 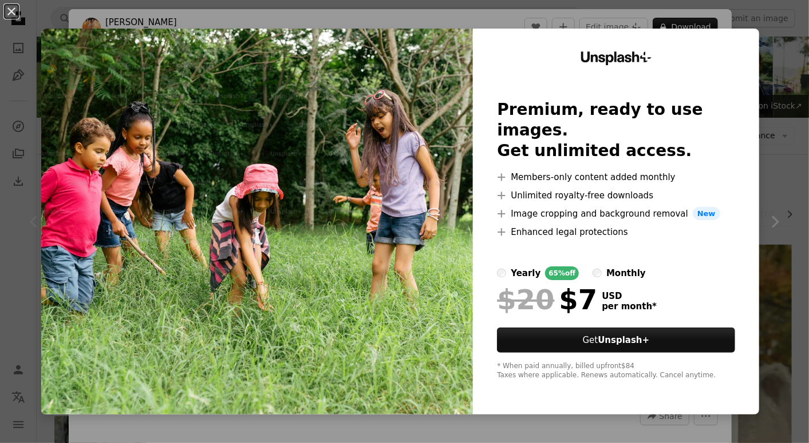 What do you see at coordinates (615, 371) in the screenshot?
I see `div: * When paid annually, billed upfront $84 Taxes where applicable. Renews automatically. Cancel any...` at bounding box center [615, 371].